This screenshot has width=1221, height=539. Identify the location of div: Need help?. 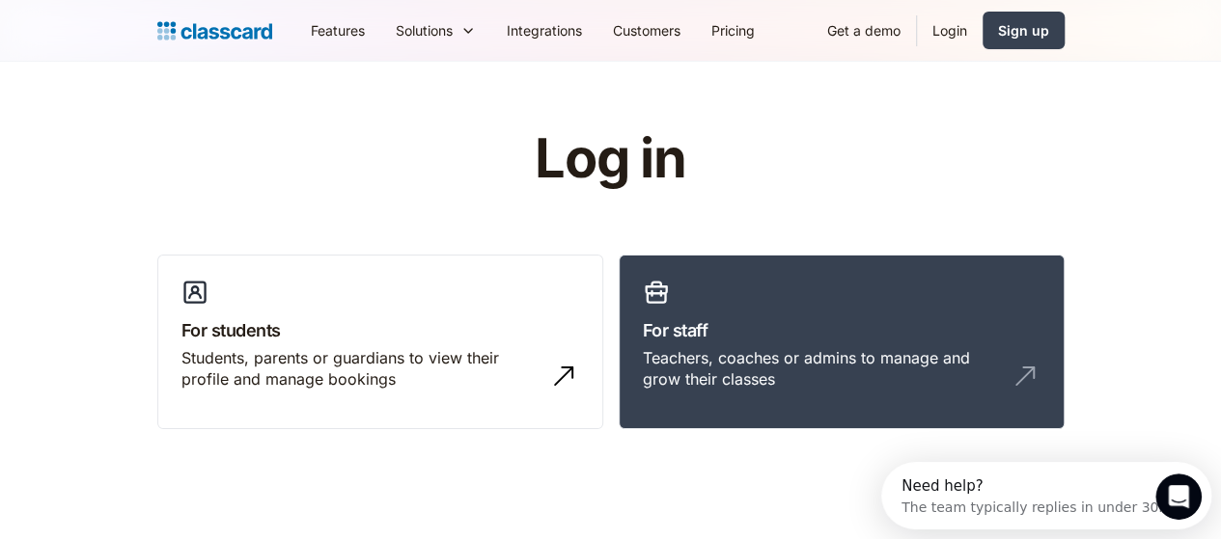
(155, 24).